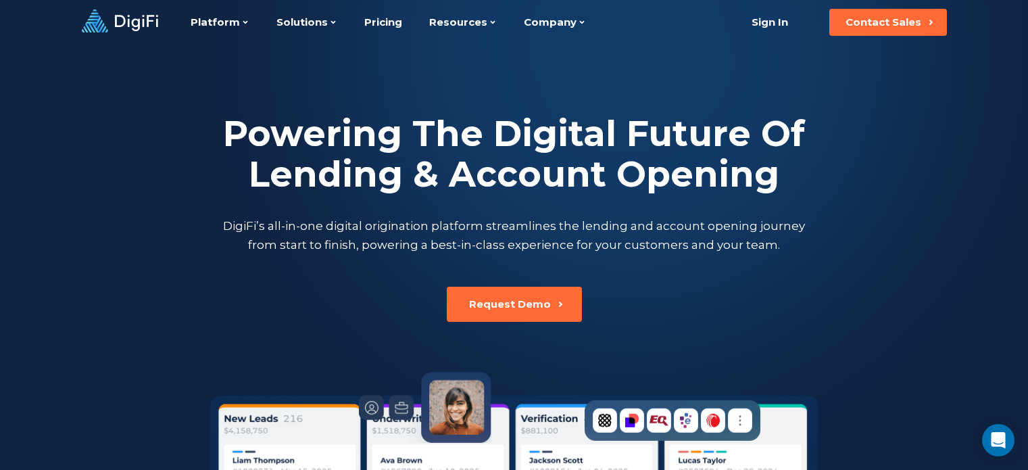 Image resolution: width=1028 pixels, height=470 pixels. I want to click on button: Request Demo, so click(514, 304).